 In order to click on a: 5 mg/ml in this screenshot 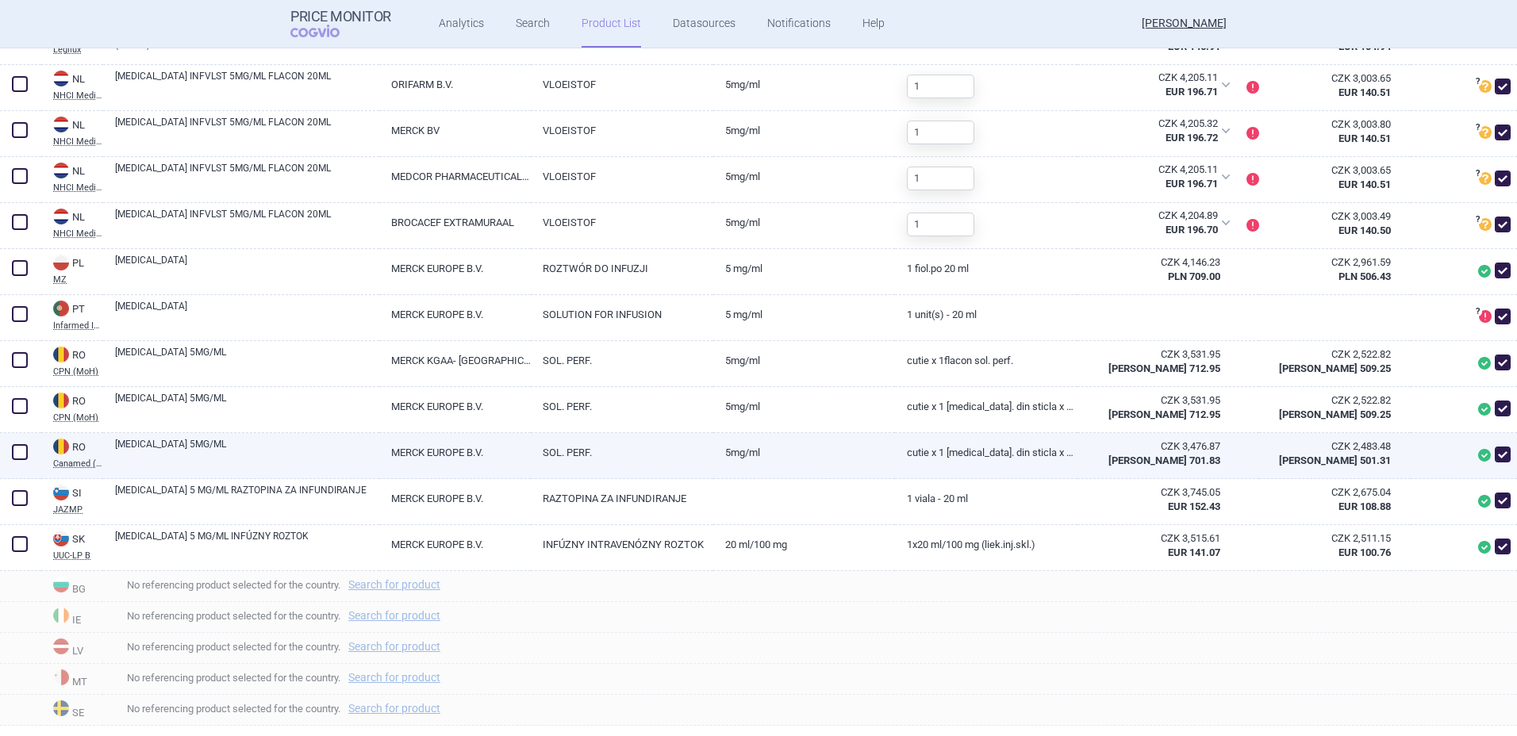, I will do `click(804, 314)`.